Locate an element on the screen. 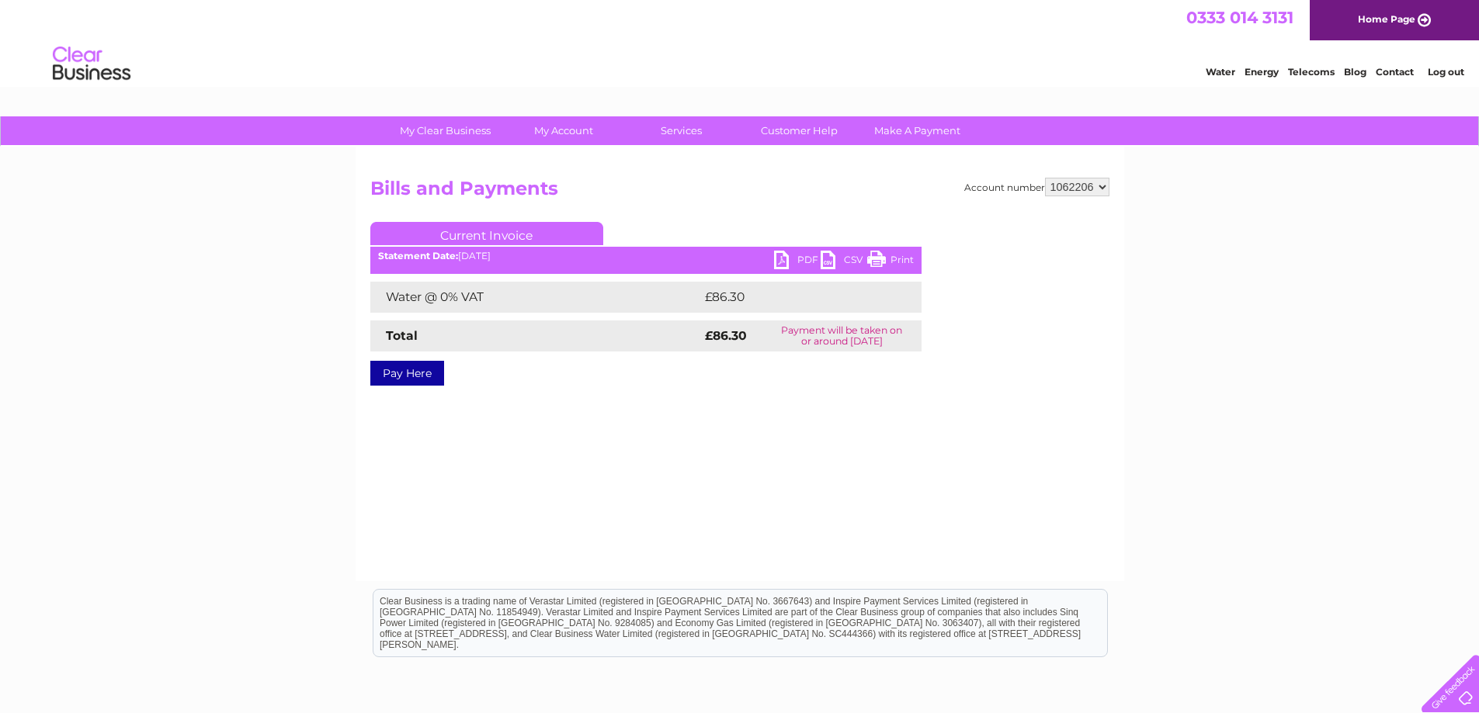  h2: Bills and Payments is located at coordinates (740, 193).